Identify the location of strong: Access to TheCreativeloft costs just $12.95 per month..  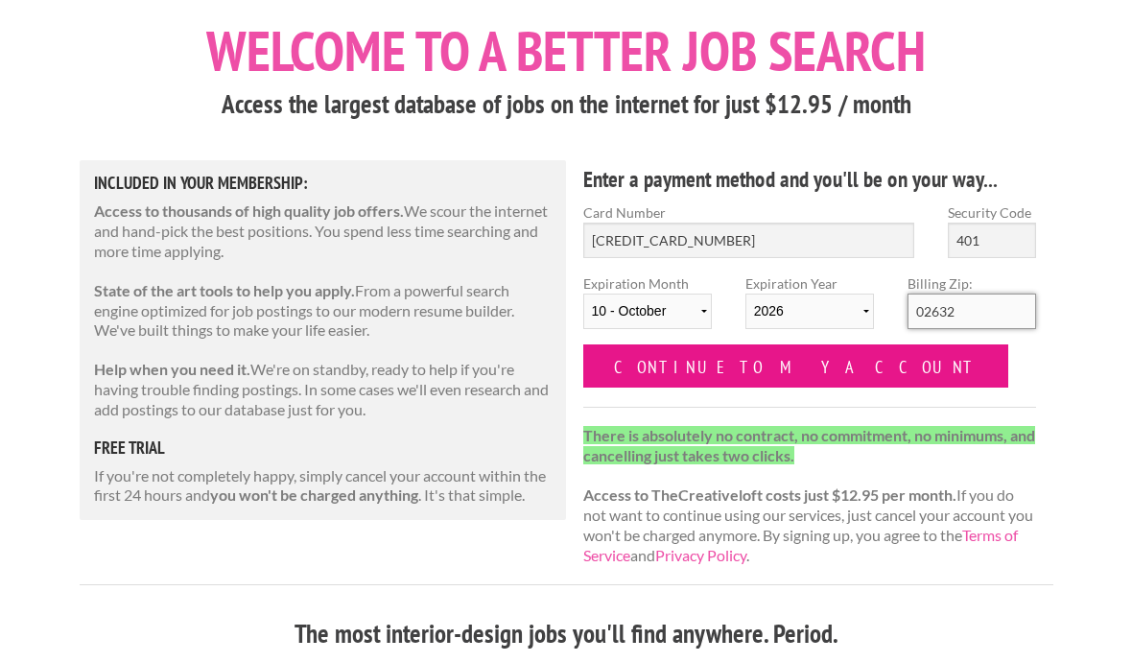
(770, 494).